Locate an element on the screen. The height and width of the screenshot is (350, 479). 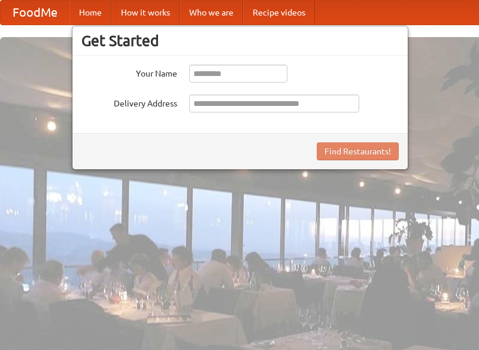
label: Your Name is located at coordinates (129, 72).